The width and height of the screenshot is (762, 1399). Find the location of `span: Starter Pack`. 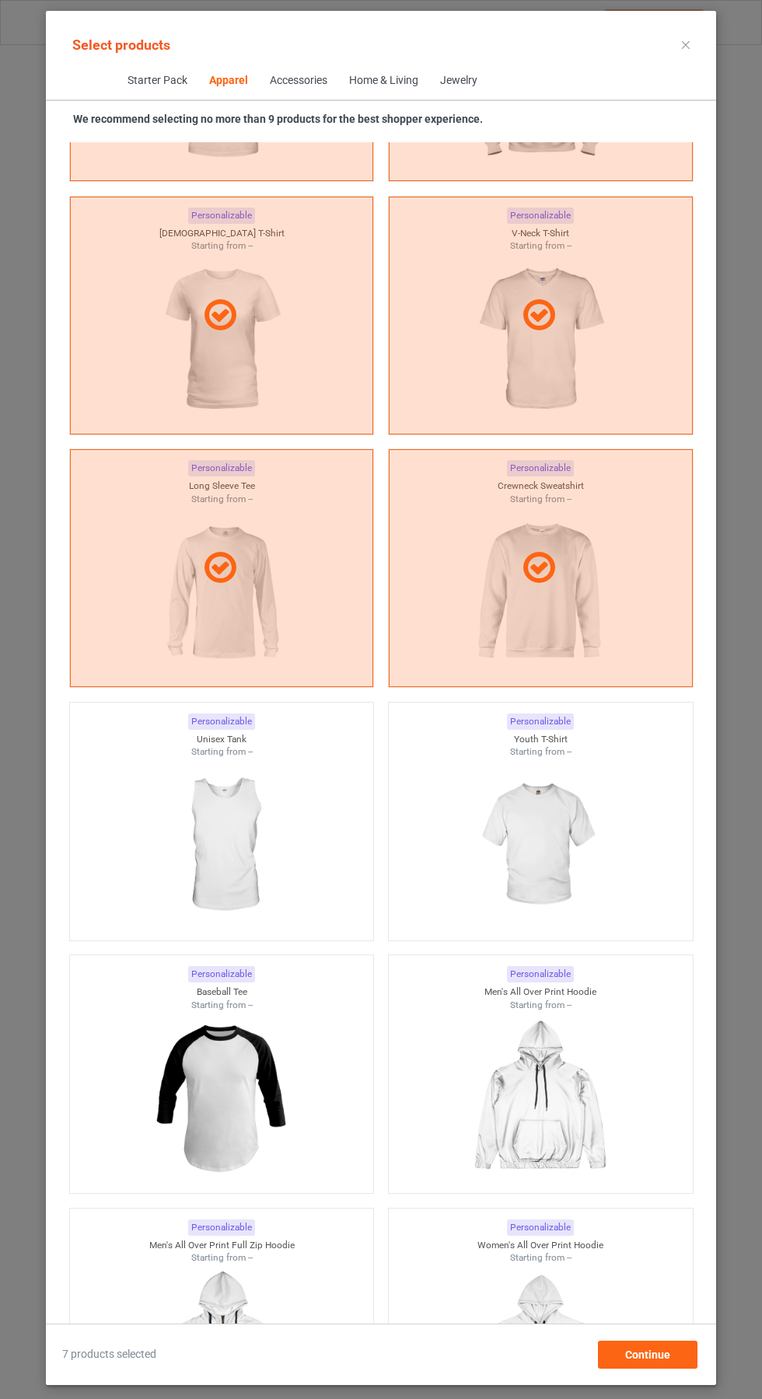

span: Starter Pack is located at coordinates (156, 81).